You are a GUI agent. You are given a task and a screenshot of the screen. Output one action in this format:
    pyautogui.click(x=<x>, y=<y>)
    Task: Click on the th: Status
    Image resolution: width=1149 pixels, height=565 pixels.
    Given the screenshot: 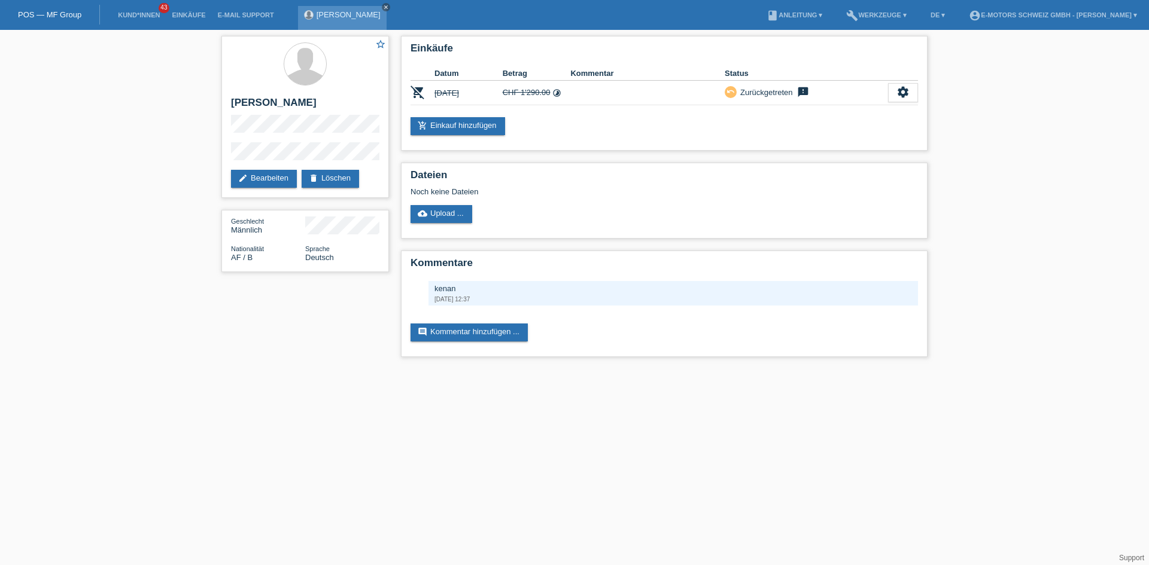 What is the action you would take?
    pyautogui.click(x=806, y=74)
    